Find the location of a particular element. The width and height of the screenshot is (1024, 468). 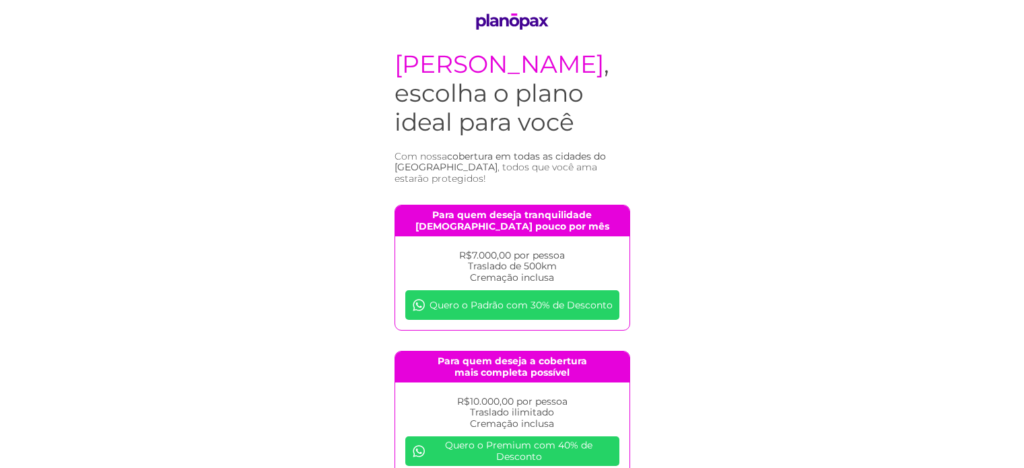

h3: Com nossa , todos que você ama estarão protegidos! is located at coordinates (512, 168).